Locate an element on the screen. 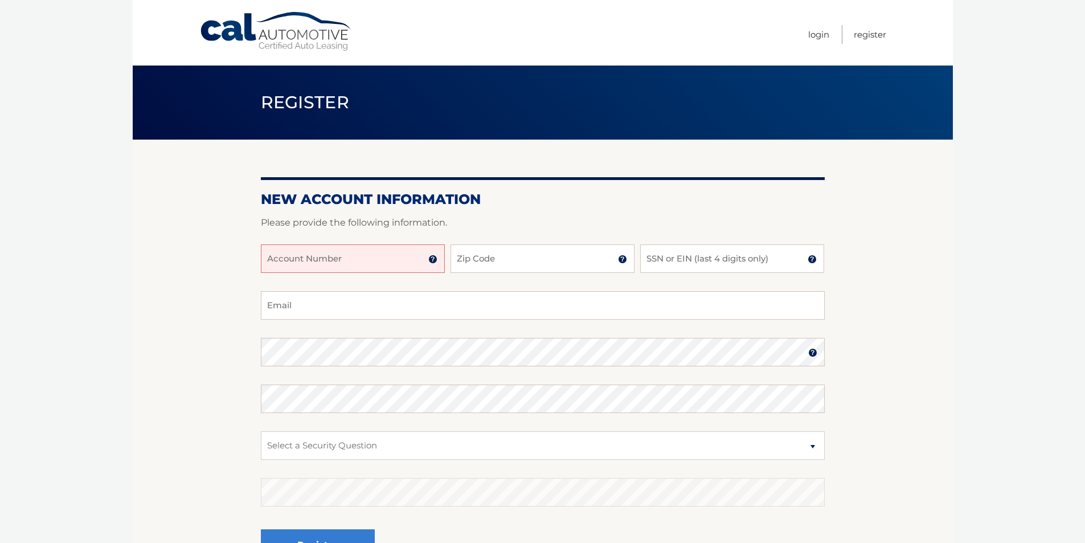  input: Email is located at coordinates (543, 305).